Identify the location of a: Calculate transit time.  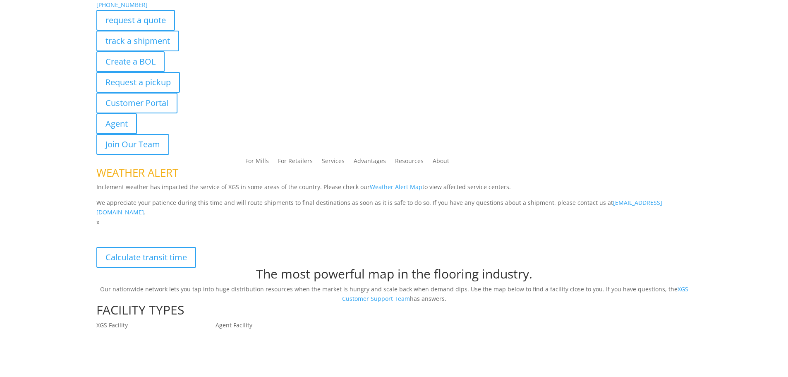
(146, 257).